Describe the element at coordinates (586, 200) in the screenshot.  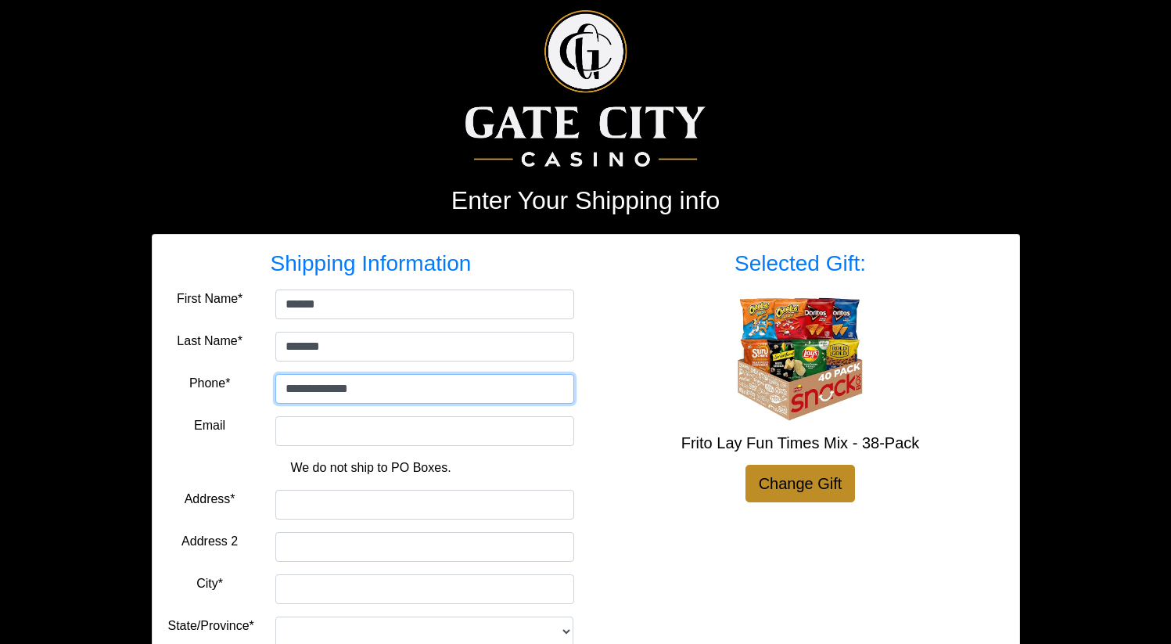
I see `h2: Enter Your Shipping info` at that location.